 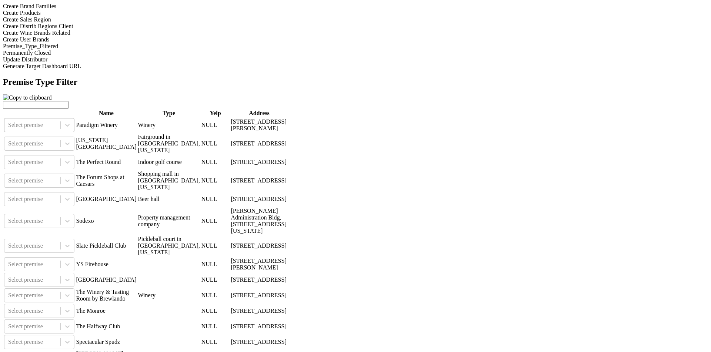 I want to click on h2: Premise Type Filter, so click(x=355, y=82).